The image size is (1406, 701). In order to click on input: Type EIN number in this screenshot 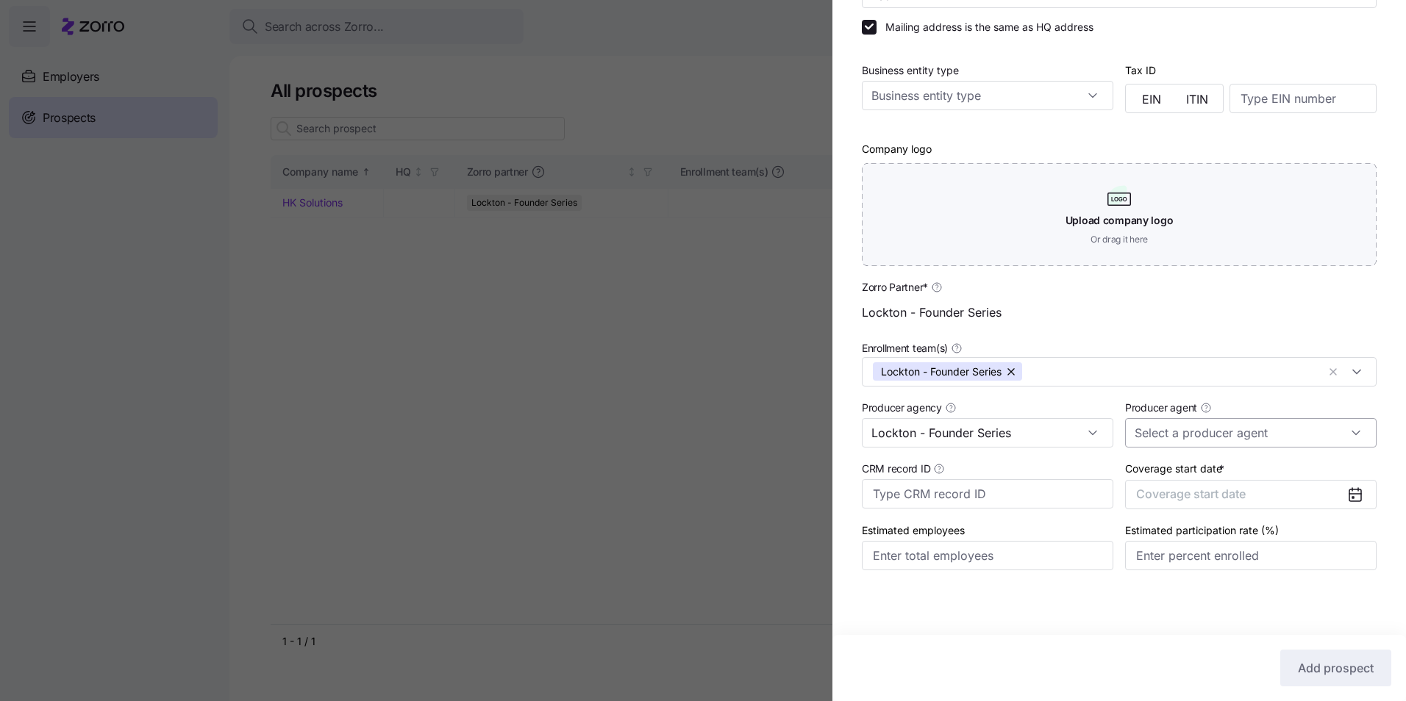, I will do `click(1303, 99)`.